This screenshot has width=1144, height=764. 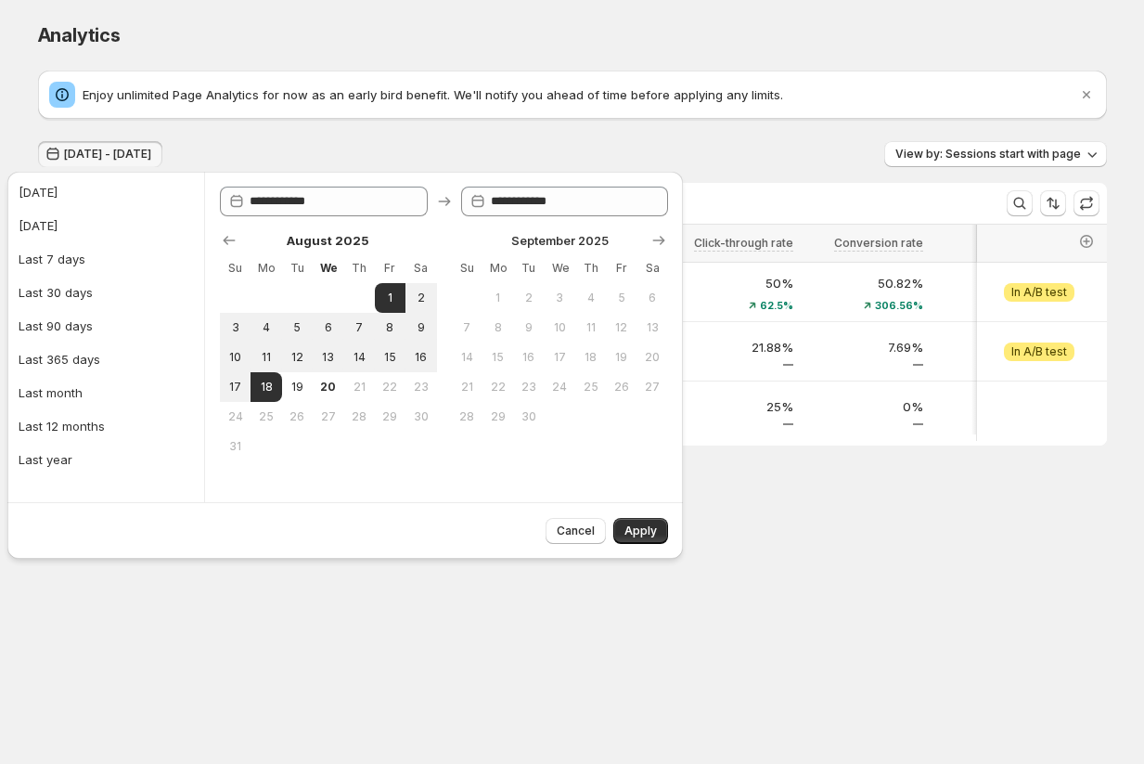 I want to click on span: 16, so click(x=528, y=357).